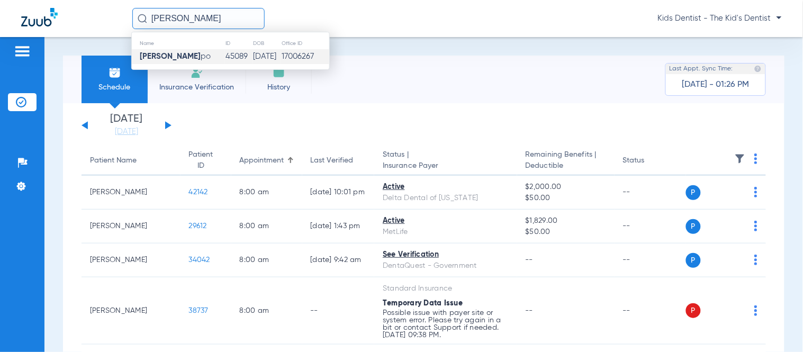 The image size is (803, 352). I want to click on p: Possible issue with payer site or system error. Please try again in a bit or contact Support if n..., so click(445, 324).